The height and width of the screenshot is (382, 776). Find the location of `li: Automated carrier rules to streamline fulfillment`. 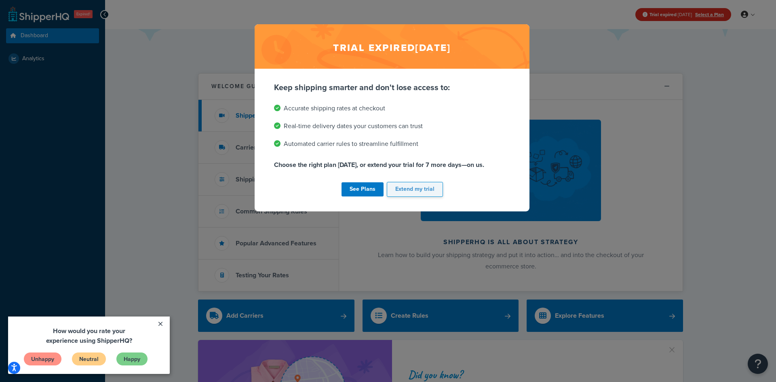

li: Automated carrier rules to streamline fulfillment is located at coordinates (392, 144).